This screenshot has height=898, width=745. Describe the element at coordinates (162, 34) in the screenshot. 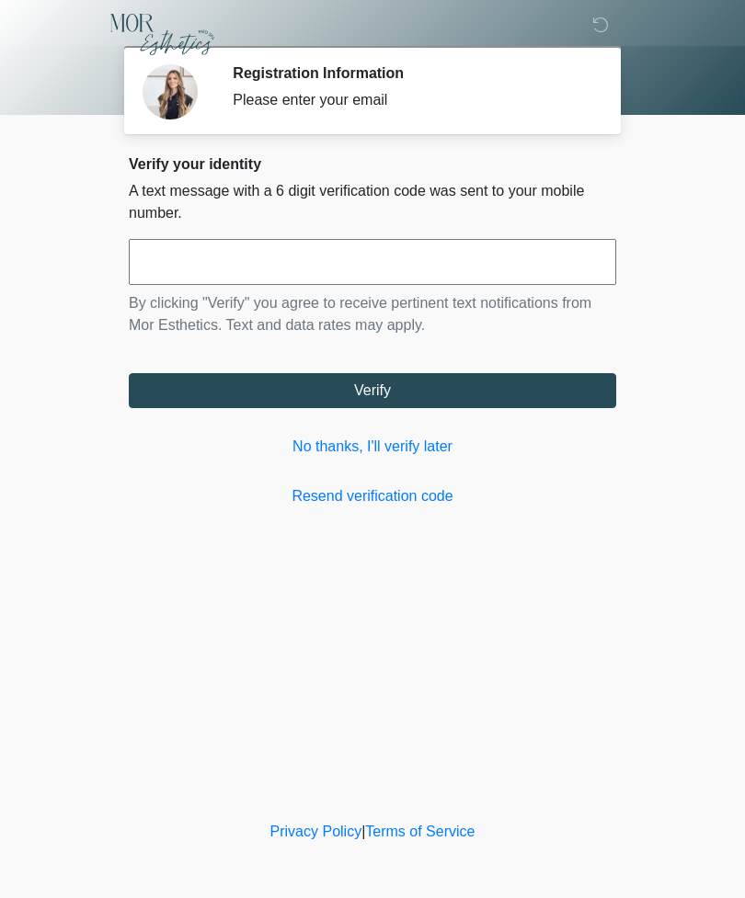

I see `img: Mor Esthetics Logo` at that location.